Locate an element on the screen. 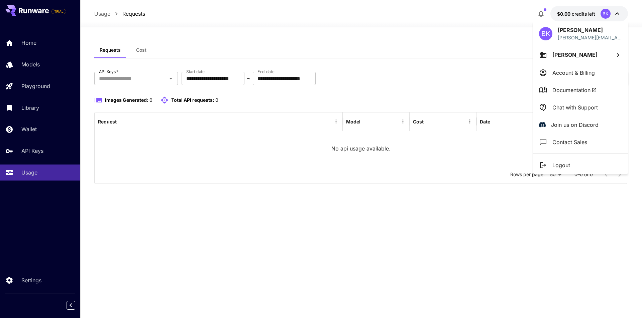  div: brijesh.kumar@bridgingtech.com is located at coordinates (589, 37).